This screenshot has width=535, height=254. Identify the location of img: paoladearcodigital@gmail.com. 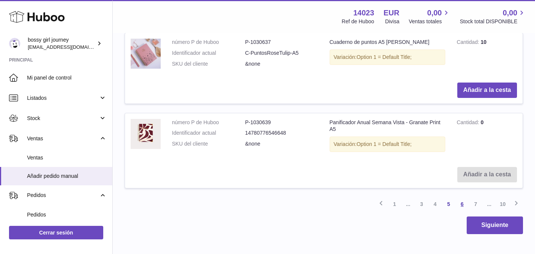
(15, 44).